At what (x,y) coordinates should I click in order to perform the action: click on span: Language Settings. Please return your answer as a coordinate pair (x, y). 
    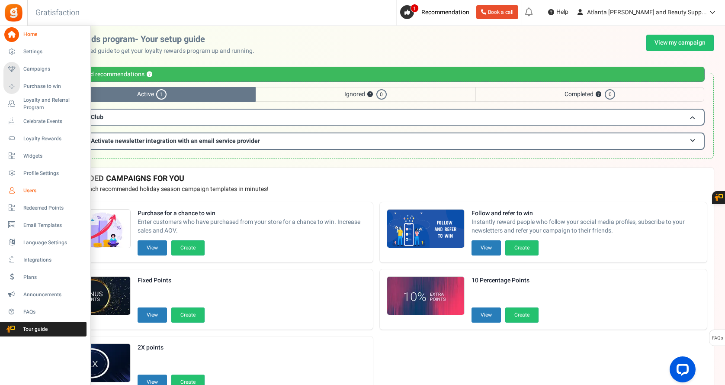
    Looking at the image, I should click on (54, 242).